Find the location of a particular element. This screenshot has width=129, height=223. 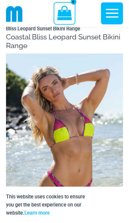

p: This website uses cookies to ensure you get the best experience on our website. is located at coordinates (49, 205).